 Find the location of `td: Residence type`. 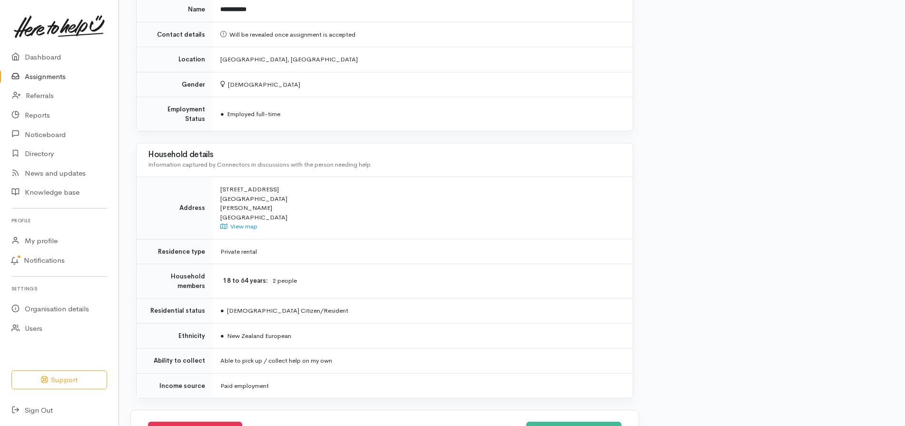

td: Residence type is located at coordinates (175, 251).